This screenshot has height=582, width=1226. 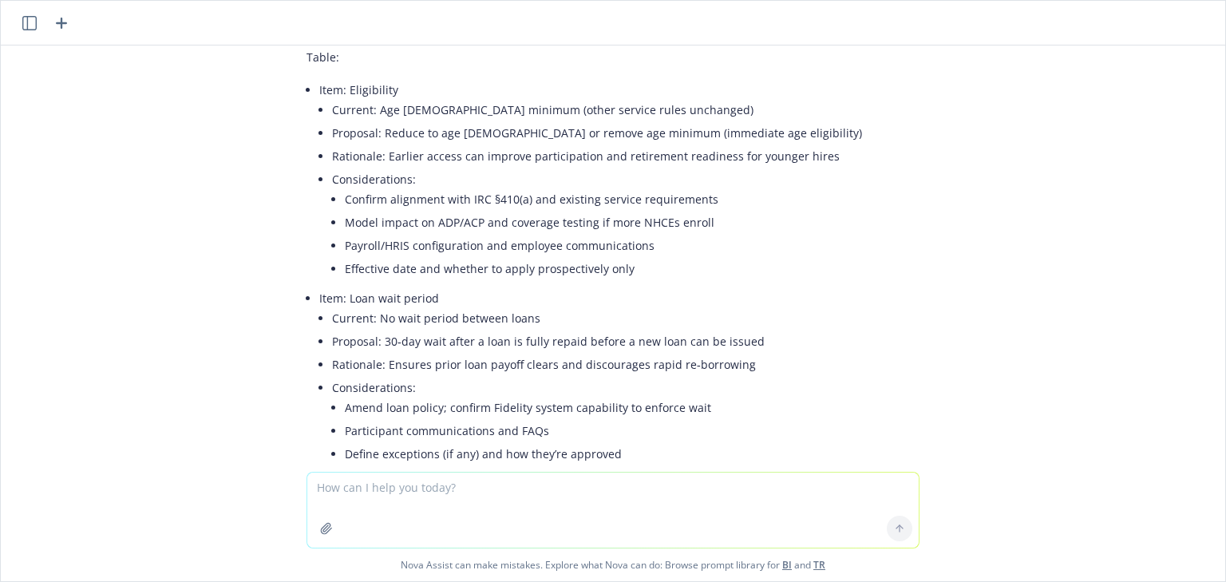 What do you see at coordinates (632, 222) in the screenshot?
I see `li: Model impact on ADP/ACP and coverage testing if more NHCEs enroll` at bounding box center [632, 222].